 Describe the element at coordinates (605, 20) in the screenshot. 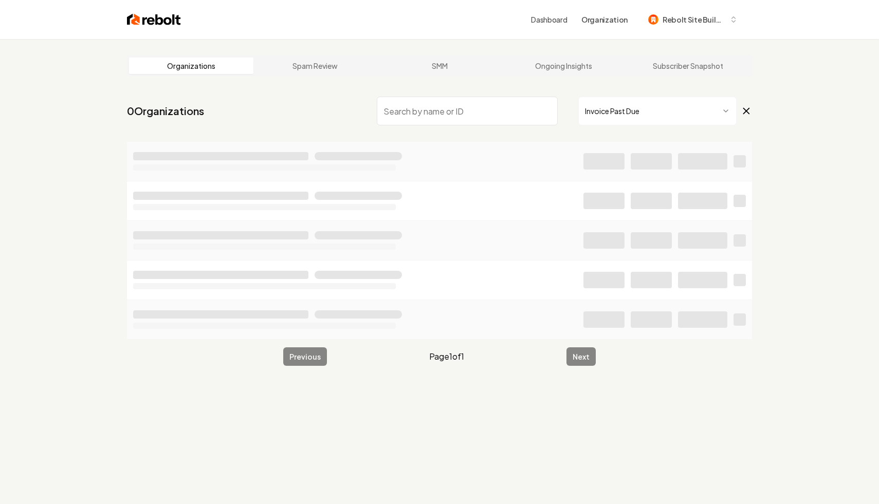

I see `button: Organization` at that location.